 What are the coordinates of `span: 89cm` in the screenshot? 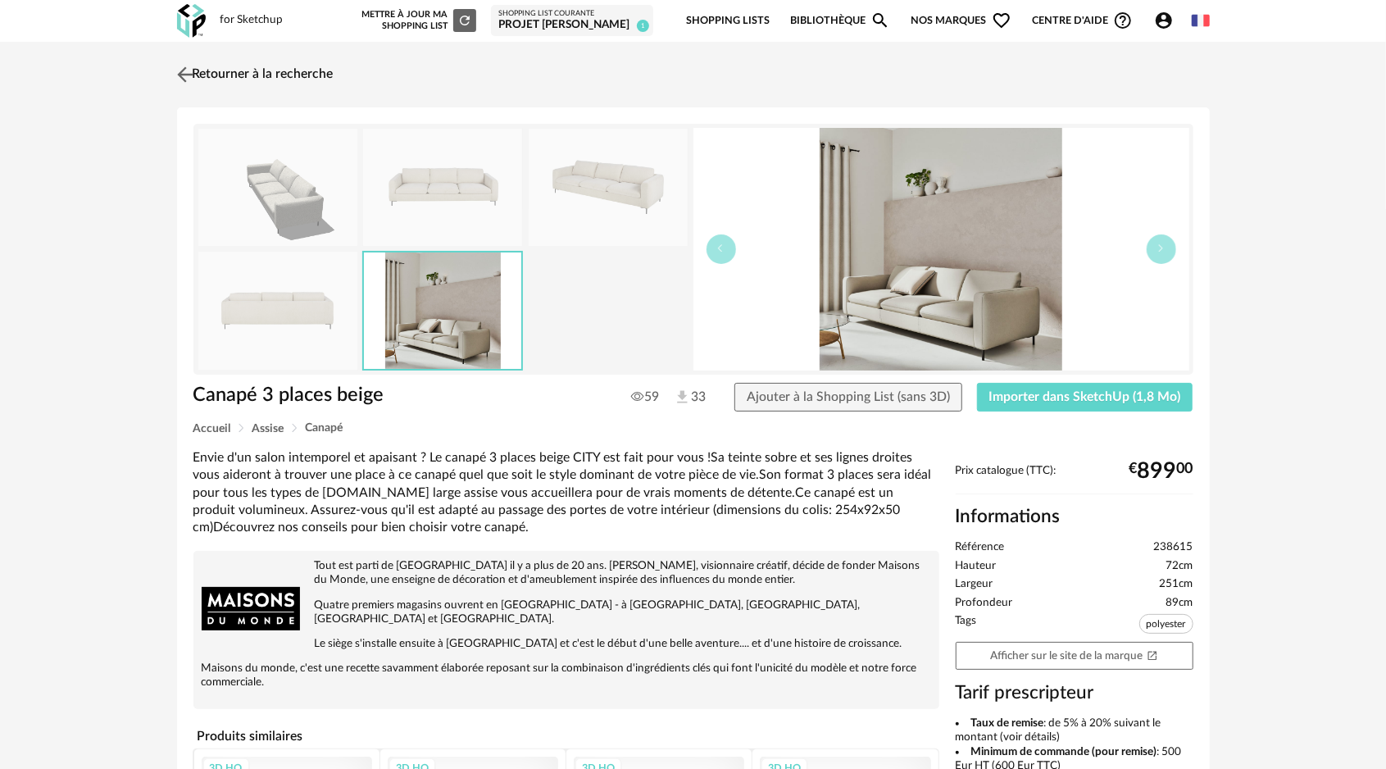 It's located at (1179, 603).